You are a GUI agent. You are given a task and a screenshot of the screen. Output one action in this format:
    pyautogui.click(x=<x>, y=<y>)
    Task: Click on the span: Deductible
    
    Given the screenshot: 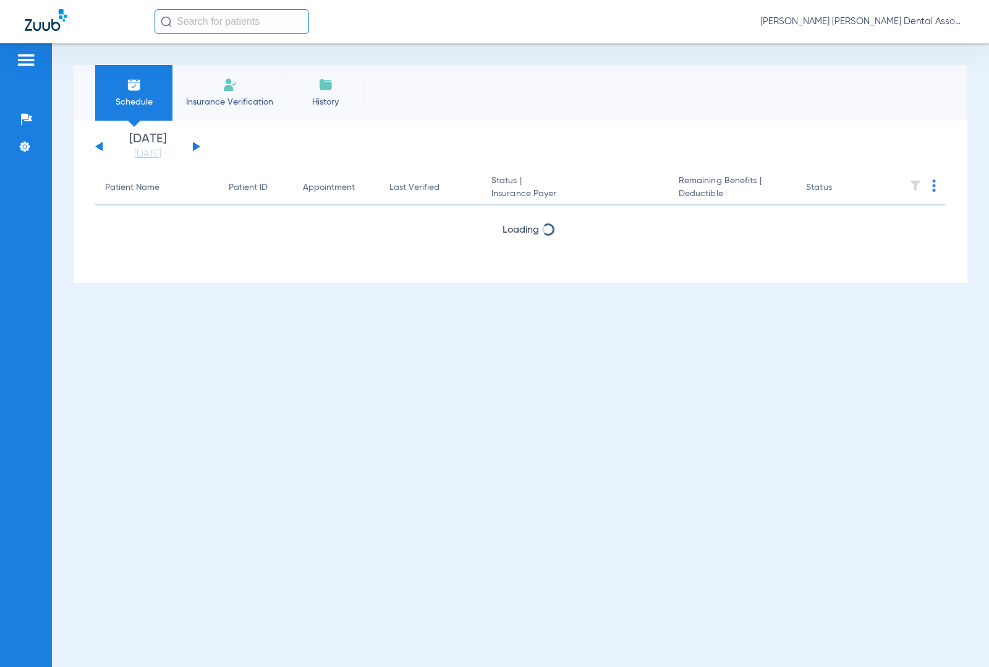 What is the action you would take?
    pyautogui.click(x=733, y=194)
    